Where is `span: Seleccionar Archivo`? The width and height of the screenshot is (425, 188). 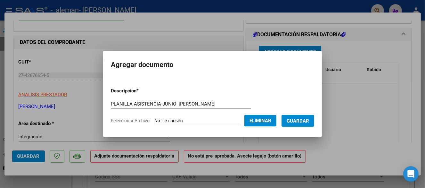
span: Seleccionar Archivo is located at coordinates (130, 121).